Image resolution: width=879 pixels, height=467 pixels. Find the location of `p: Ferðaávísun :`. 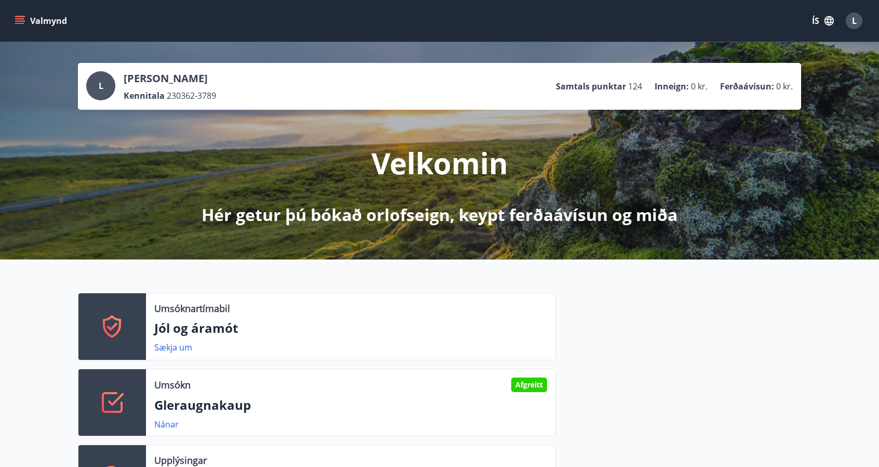

p: Ferðaávísun : is located at coordinates (747, 86).